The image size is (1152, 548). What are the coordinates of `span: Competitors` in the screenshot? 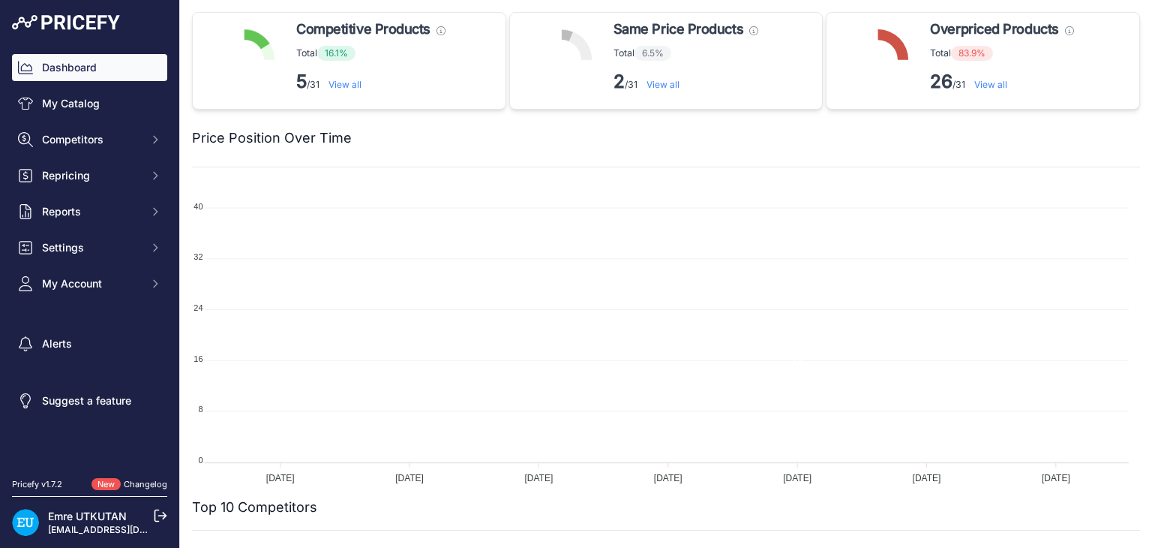 It's located at (91, 140).